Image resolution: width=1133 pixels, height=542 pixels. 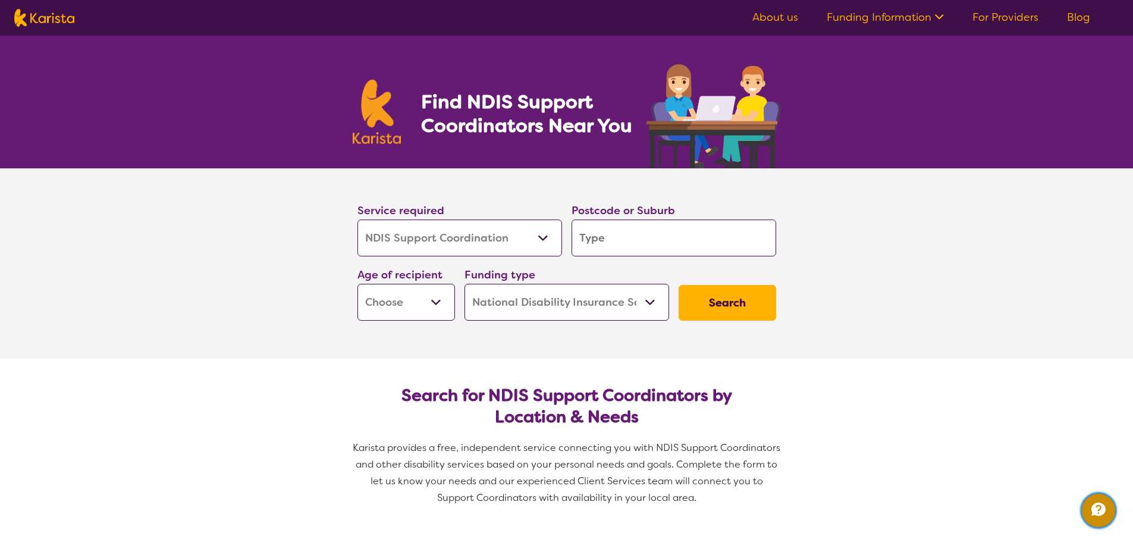 I want to click on label: Service required, so click(x=401, y=211).